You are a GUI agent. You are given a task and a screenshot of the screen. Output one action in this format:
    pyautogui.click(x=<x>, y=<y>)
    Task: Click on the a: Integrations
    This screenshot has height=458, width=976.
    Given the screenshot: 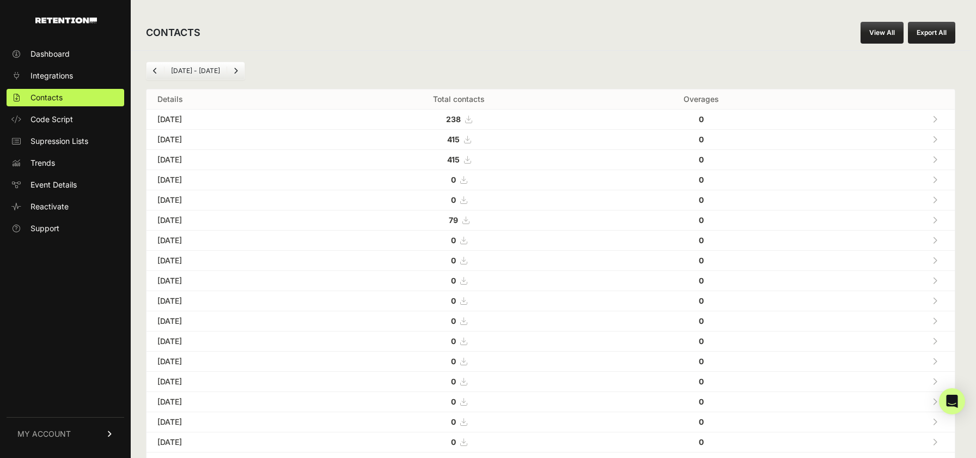 What is the action you would take?
    pyautogui.click(x=65, y=76)
    